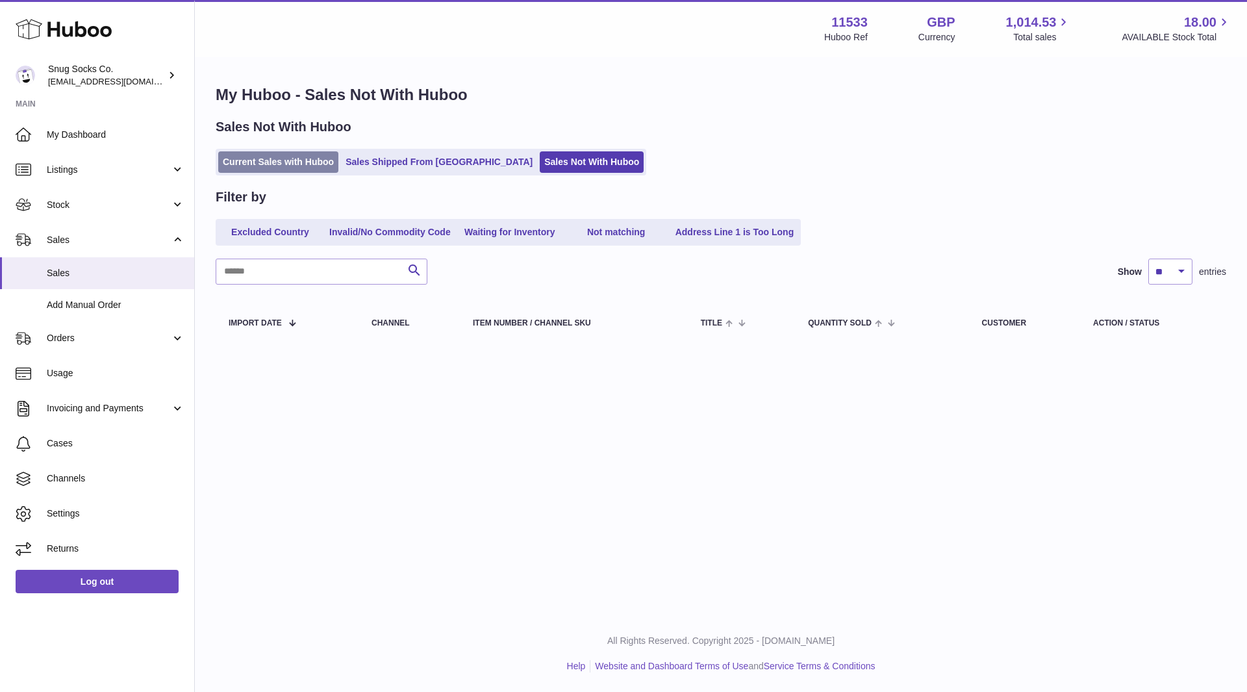 This screenshot has width=1247, height=692. Describe the element at coordinates (1042, 37) in the screenshot. I see `span: Total sales` at that location.